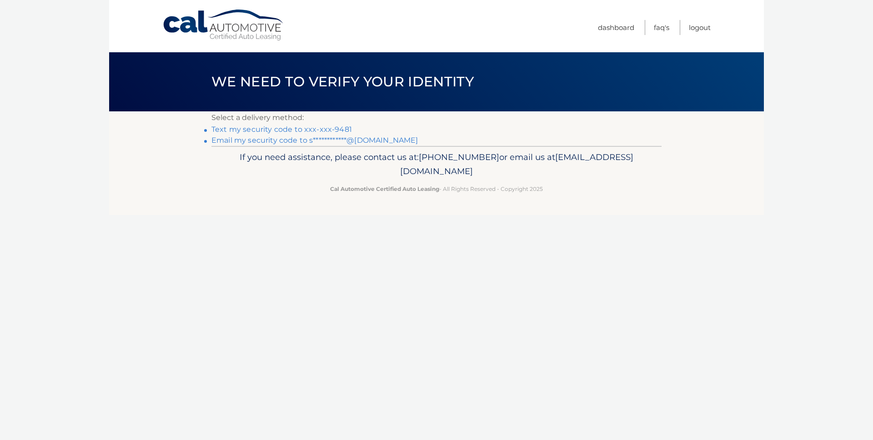  I want to click on p: If you need assistance, please contact us at: or email us at, so click(436, 165).